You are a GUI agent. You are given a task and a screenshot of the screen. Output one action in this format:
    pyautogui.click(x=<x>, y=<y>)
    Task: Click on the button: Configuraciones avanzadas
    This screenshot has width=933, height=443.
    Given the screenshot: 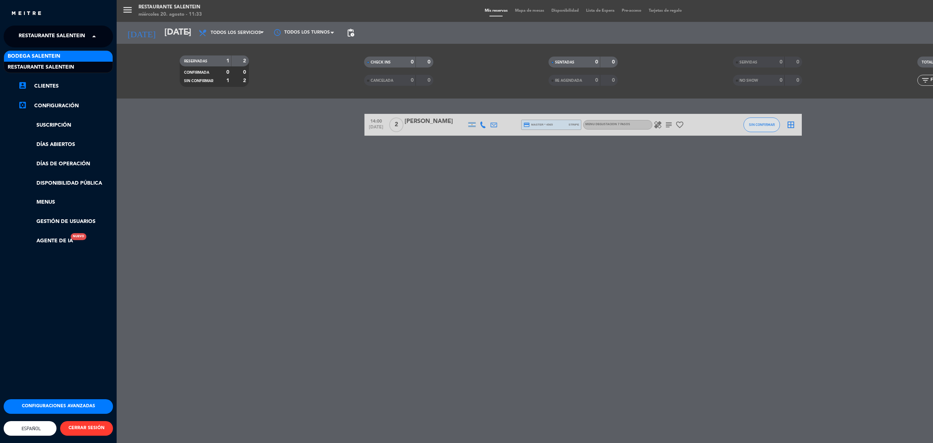 What is the action you would take?
    pyautogui.click(x=58, y=406)
    